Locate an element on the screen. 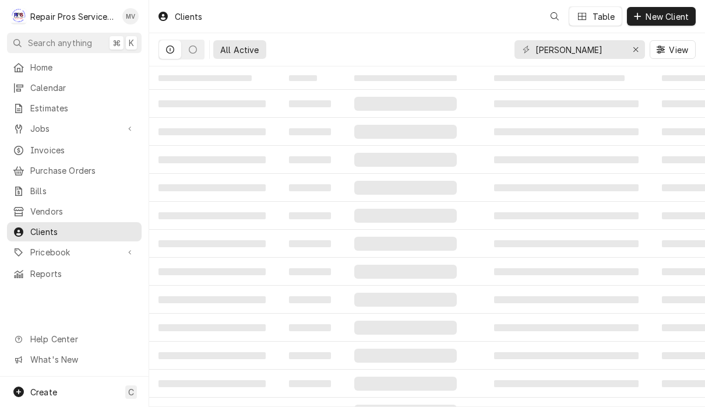 This screenshot has height=407, width=705. a: Clients is located at coordinates (74, 231).